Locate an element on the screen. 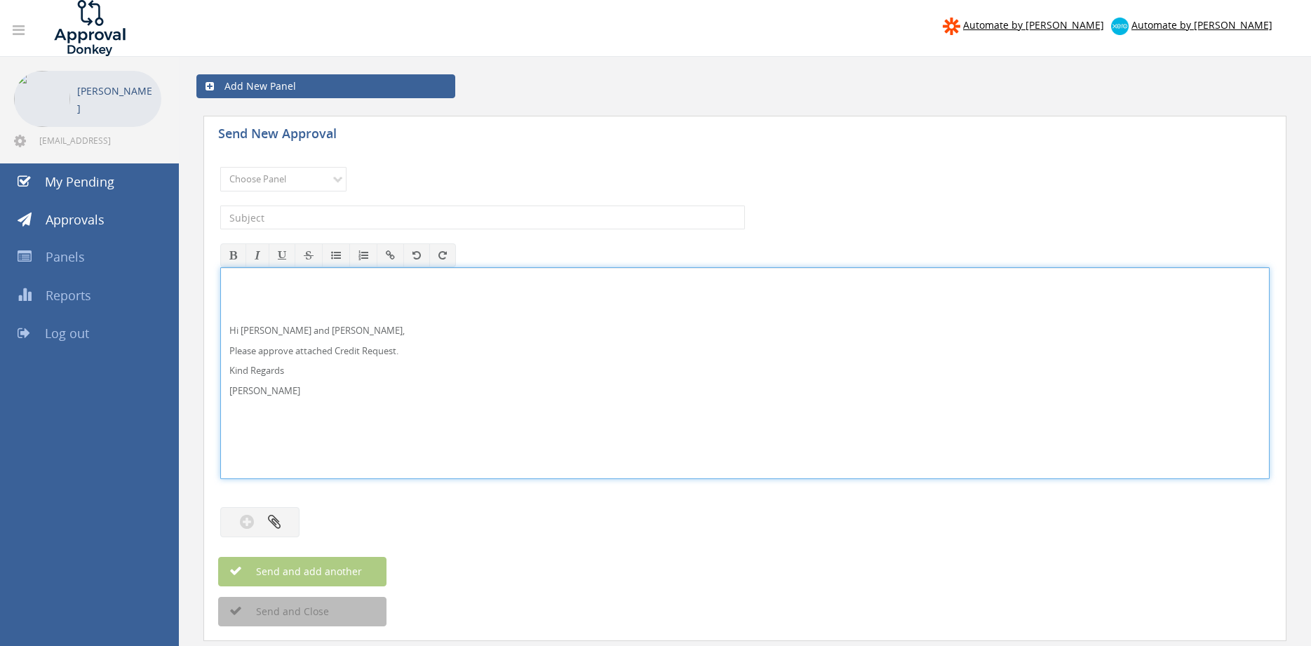  button: Strikethrough is located at coordinates (309, 255).